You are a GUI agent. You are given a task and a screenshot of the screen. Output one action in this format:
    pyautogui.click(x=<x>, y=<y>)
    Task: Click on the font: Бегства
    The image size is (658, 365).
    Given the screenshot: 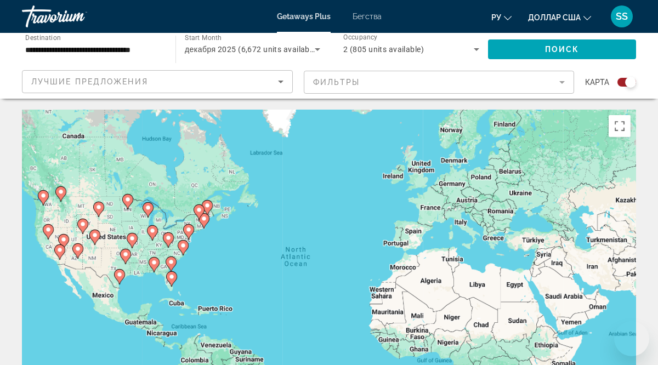 What is the action you would take?
    pyautogui.click(x=367, y=16)
    